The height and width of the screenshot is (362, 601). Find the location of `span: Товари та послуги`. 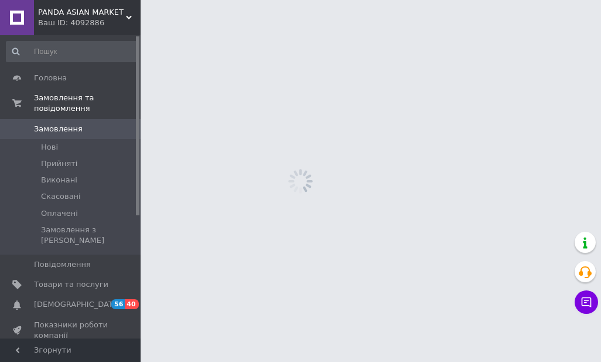

span: Товари та послуги is located at coordinates (71, 284).